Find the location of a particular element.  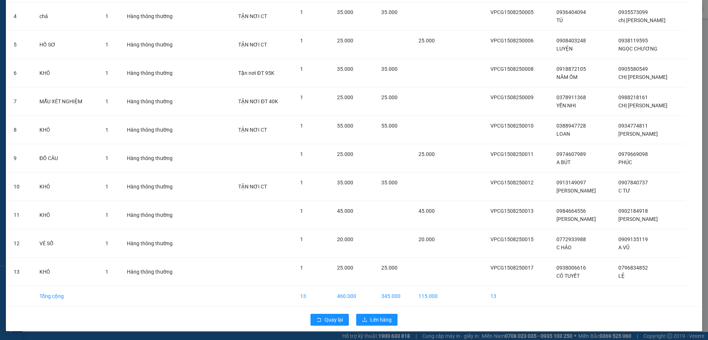

span: 0772933988 is located at coordinates (571, 239).